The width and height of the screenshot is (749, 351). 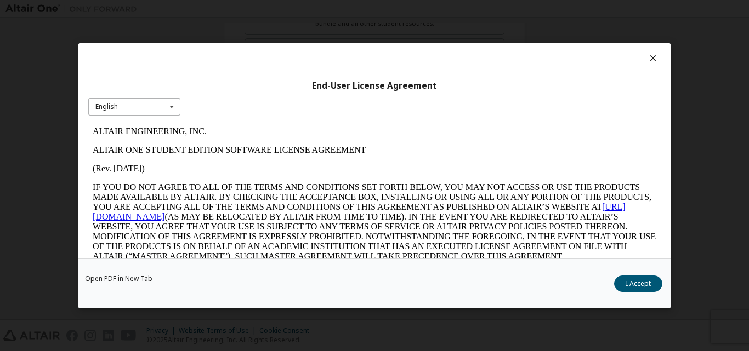 What do you see at coordinates (286, 28) in the screenshot?
I see `p: ALTAIR ONE STUDENT EDITION SOFTWARE LICENSE AGREEMENT` at bounding box center [286, 28].